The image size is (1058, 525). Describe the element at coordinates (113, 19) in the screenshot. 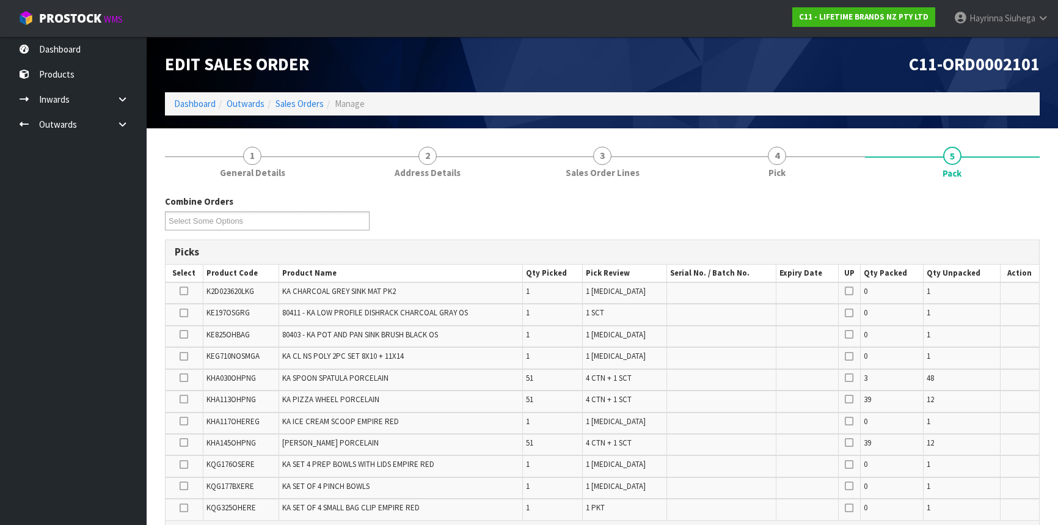

I see `small: WMS` at that location.